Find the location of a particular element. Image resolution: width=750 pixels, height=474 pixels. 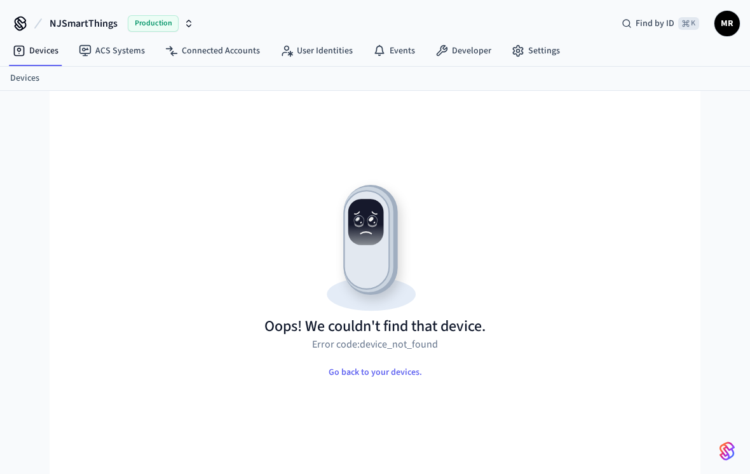

span: MR is located at coordinates (728, 24).